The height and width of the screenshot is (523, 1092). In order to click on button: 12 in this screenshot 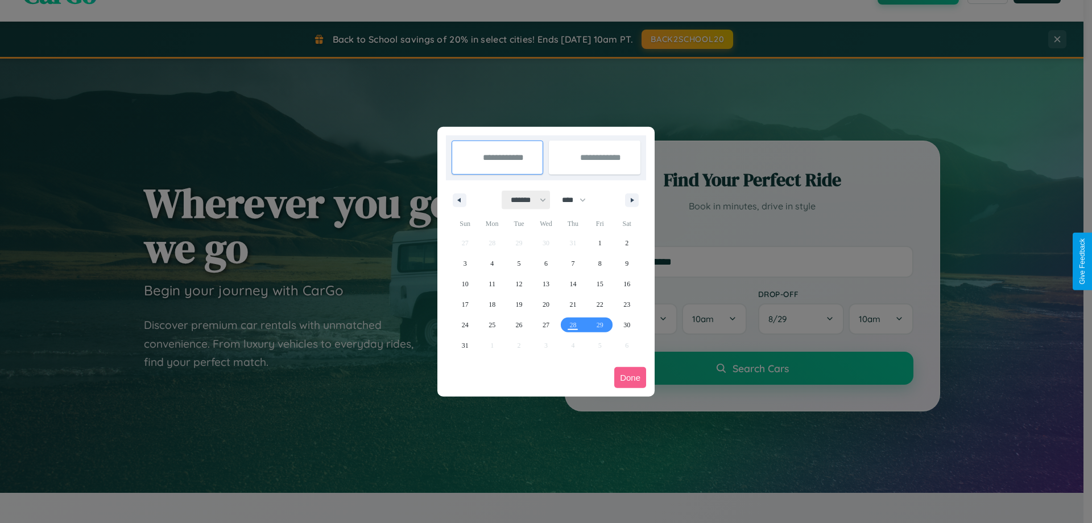, I will do `click(519, 284)`.